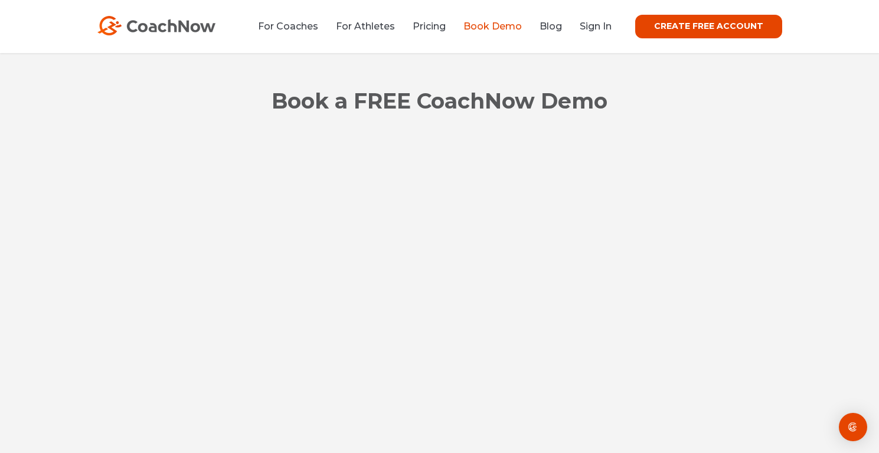 This screenshot has height=453, width=879. What do you see at coordinates (596, 26) in the screenshot?
I see `a: Sign In` at bounding box center [596, 26].